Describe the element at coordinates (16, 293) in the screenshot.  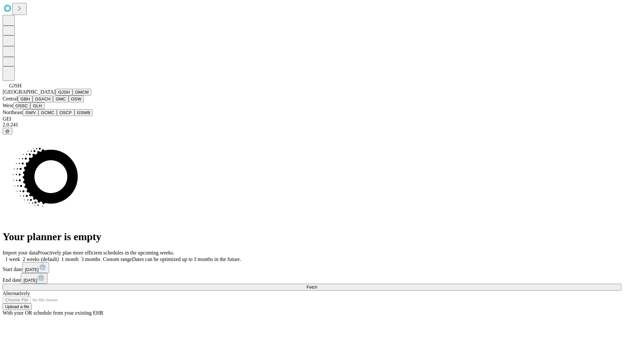
I see `span: Alternatively` at that location.